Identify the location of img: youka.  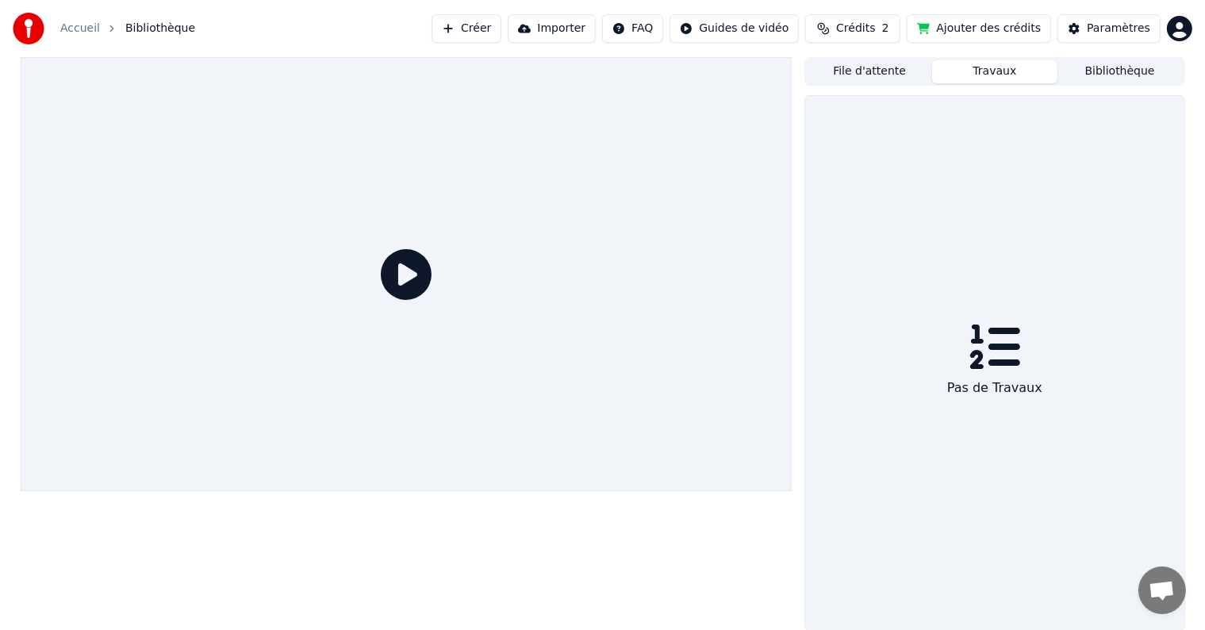
(29, 29).